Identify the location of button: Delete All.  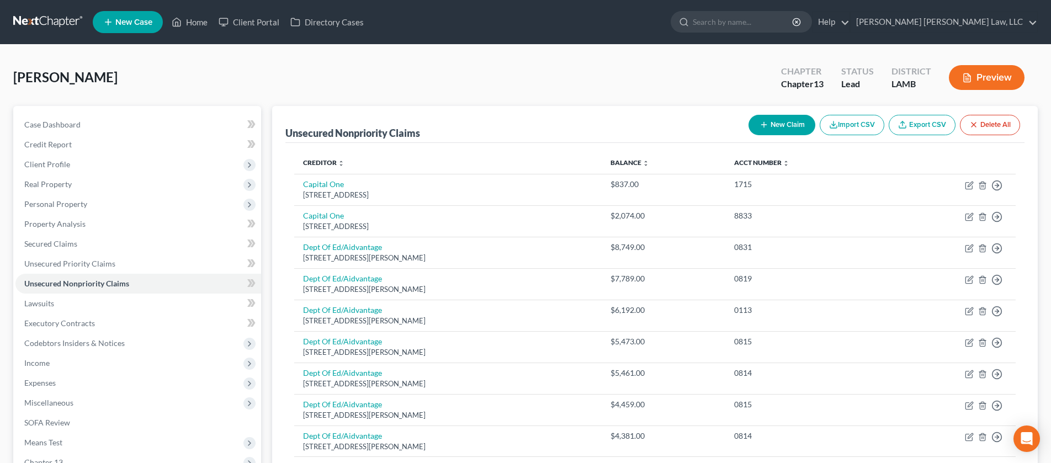
(990, 125).